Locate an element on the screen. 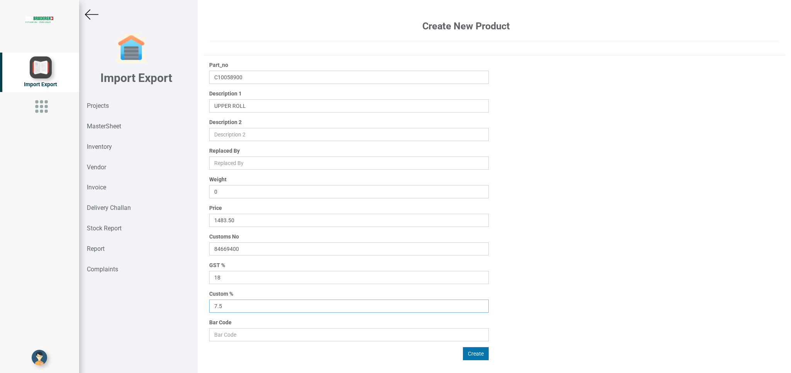 Image resolution: width=791 pixels, height=373 pixels. label: Part_no is located at coordinates (219, 65).